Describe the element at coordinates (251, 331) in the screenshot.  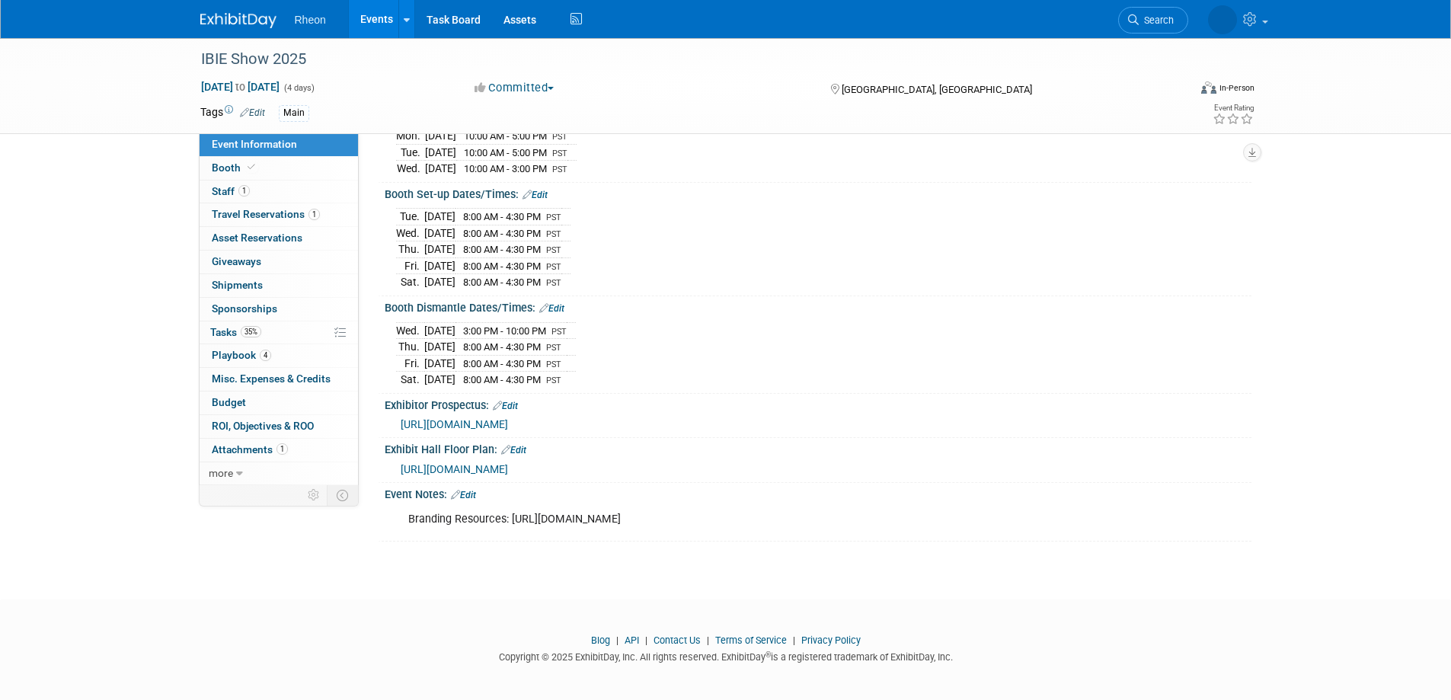
I see `span: 35%` at that location.